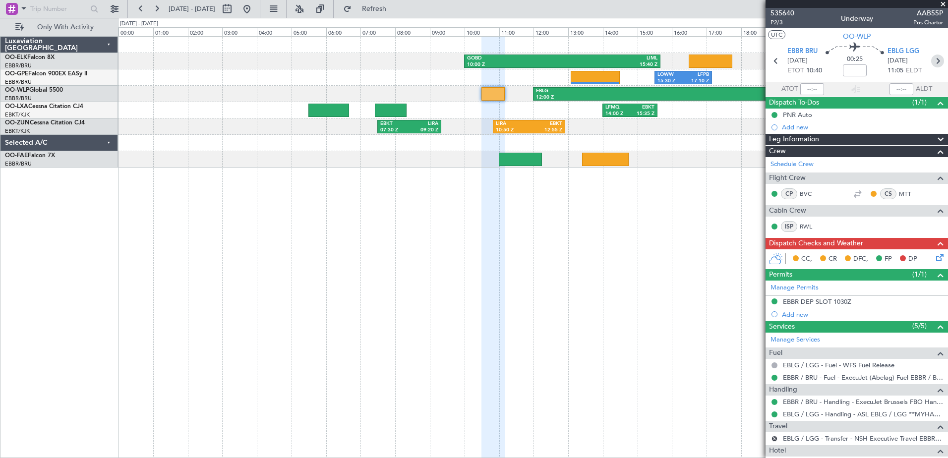  I want to click on a: EBBR / BRU - Handling - ExecuJet Brussels FBO Handling Abelag, so click(863, 402).